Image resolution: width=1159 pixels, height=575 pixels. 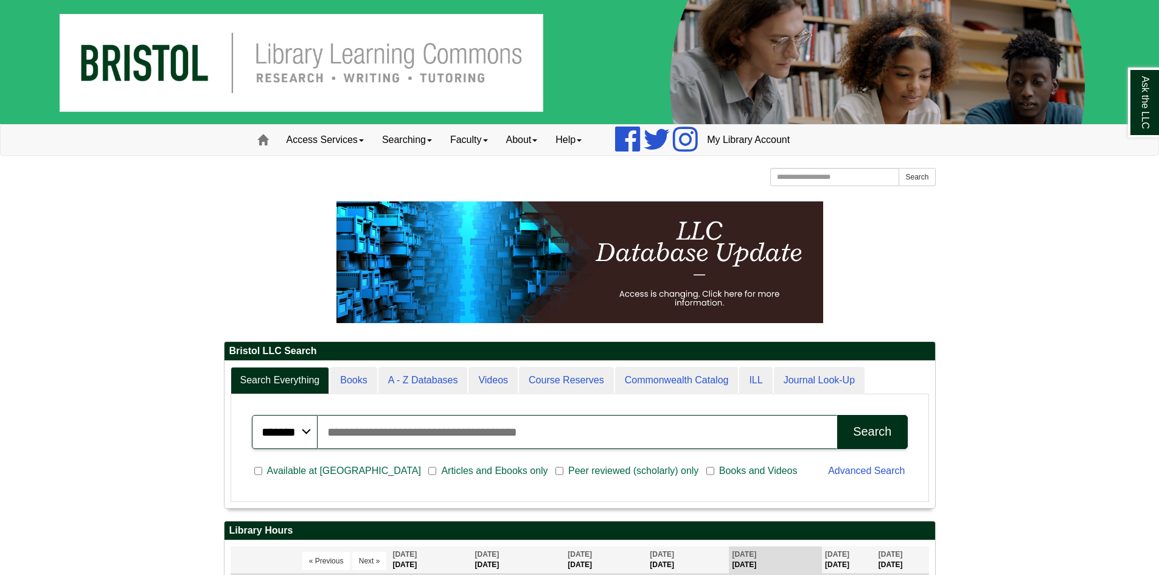 What do you see at coordinates (568, 140) in the screenshot?
I see `a: Help` at bounding box center [568, 140].